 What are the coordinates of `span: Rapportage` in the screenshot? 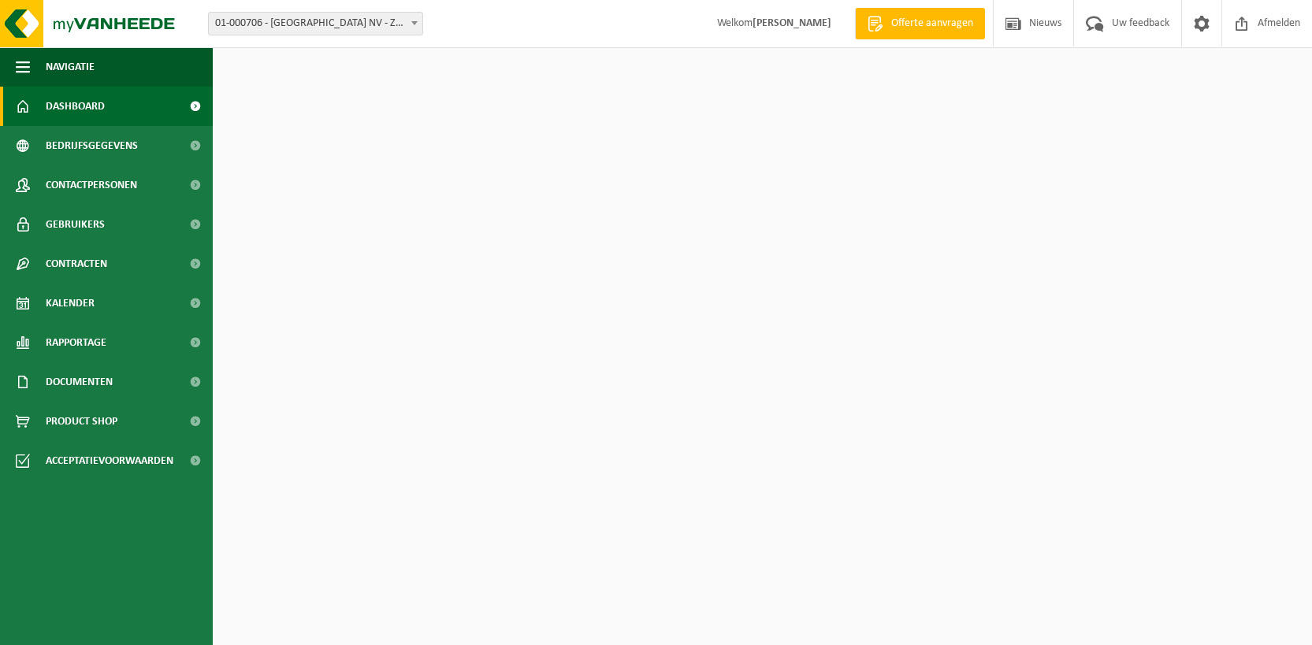 It's located at (76, 343).